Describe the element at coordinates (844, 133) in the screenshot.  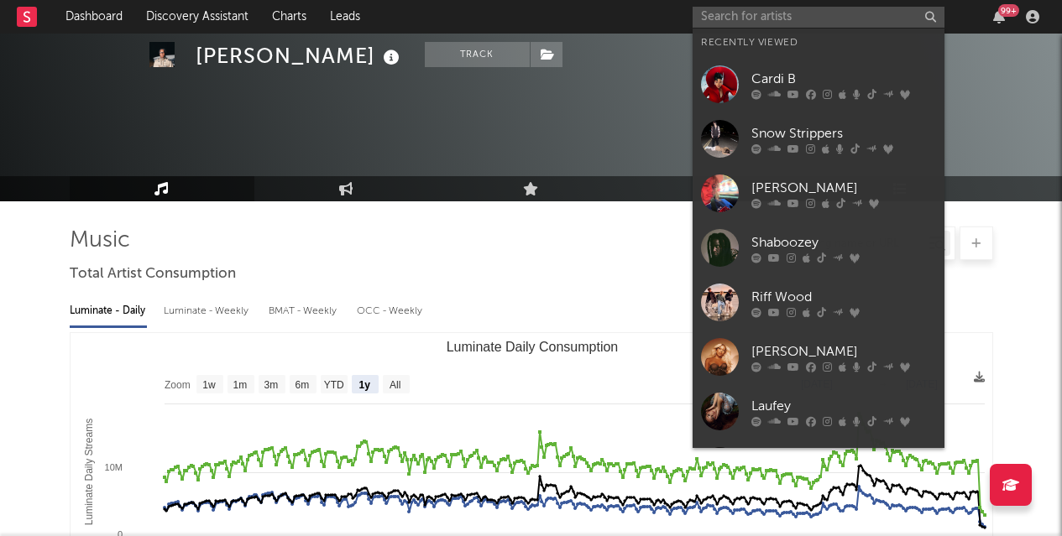
I see `div: Snow Strippers` at that location.